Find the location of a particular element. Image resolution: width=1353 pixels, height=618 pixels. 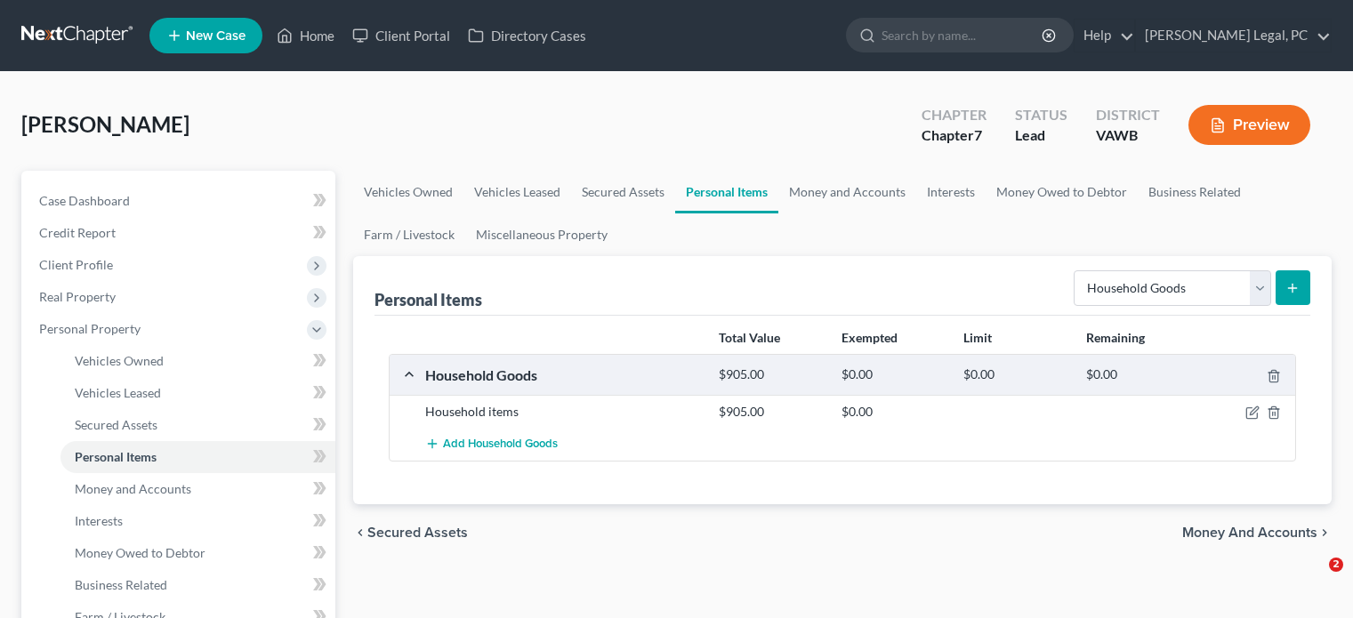

a: Case Dashboard is located at coordinates (180, 201).